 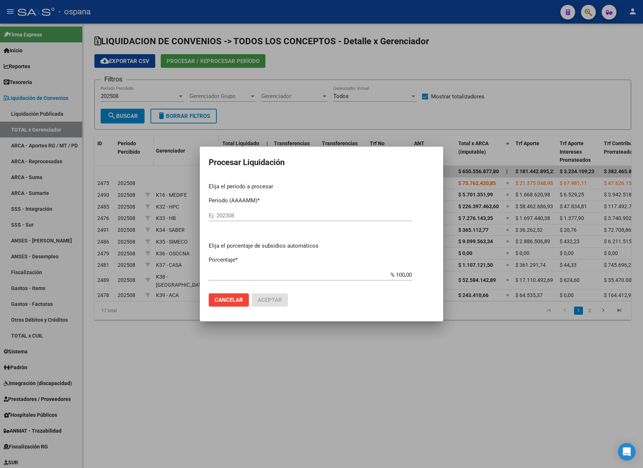 I want to click on span: Aceptar, so click(x=270, y=300).